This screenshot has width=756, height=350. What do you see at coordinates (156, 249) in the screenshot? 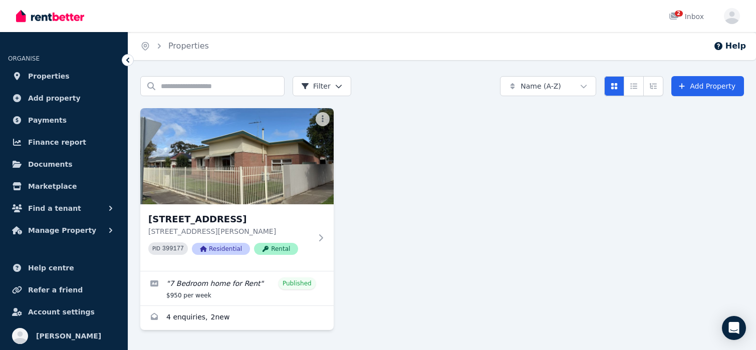
I see `small: PID` at bounding box center [156, 249].